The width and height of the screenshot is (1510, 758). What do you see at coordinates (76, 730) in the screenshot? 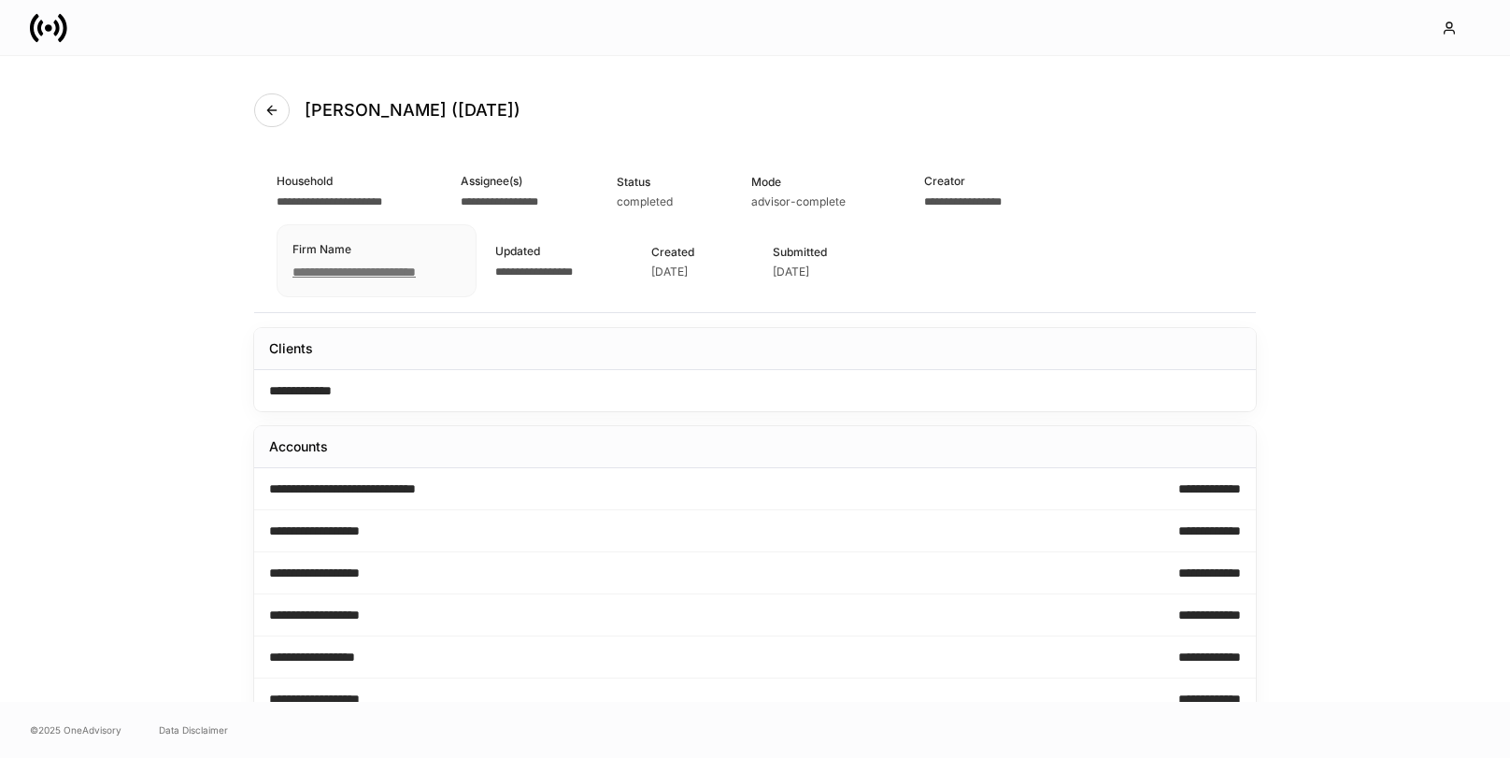
I see `span: © 2025 OneAdvisory` at bounding box center [76, 730].